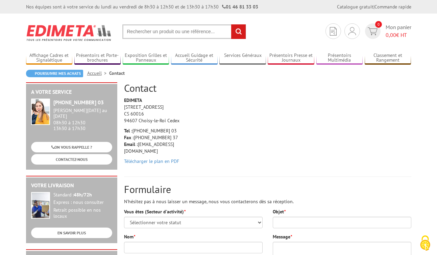  Describe the element at coordinates (282, 236) in the screenshot. I see `label: Message` at that location.